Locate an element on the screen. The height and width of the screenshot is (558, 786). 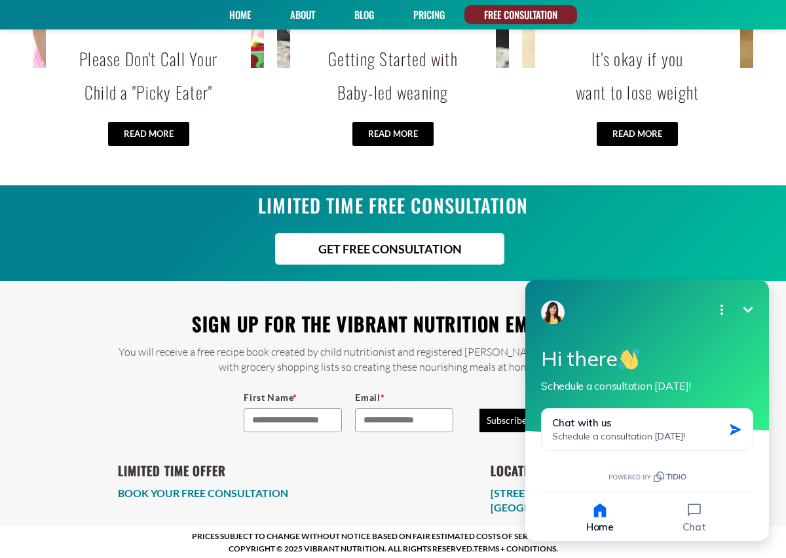
span: Hi there is located at coordinates (83, 95).